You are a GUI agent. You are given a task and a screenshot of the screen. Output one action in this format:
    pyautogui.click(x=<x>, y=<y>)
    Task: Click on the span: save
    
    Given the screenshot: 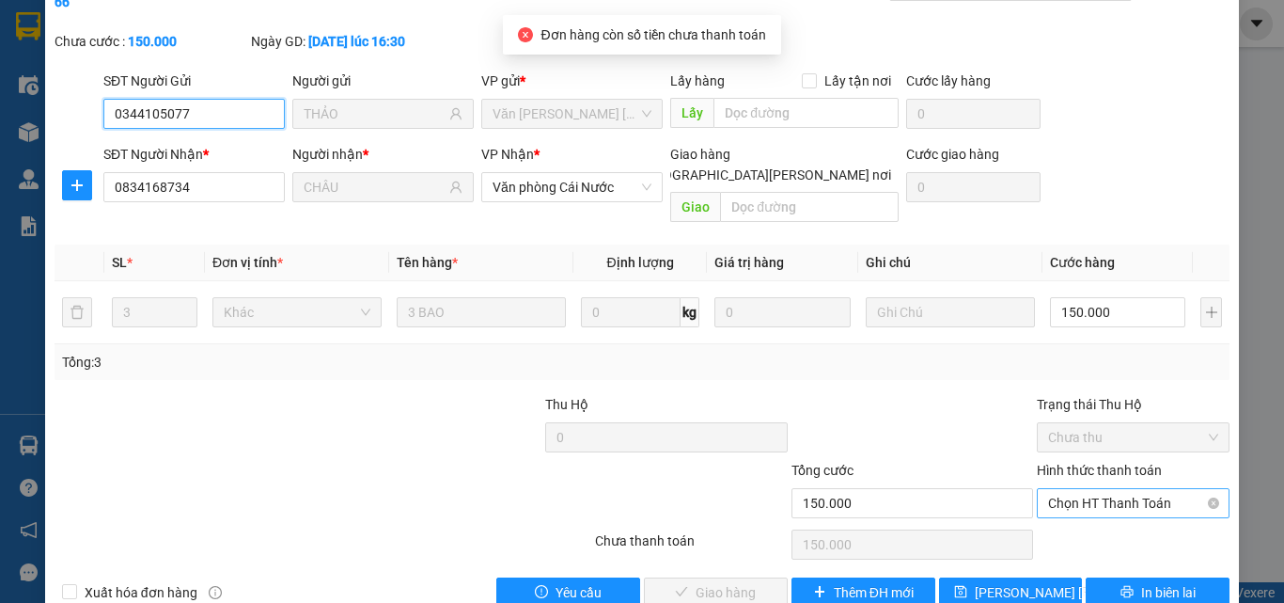 What is the action you would take?
    pyautogui.click(x=961, y=592)
    